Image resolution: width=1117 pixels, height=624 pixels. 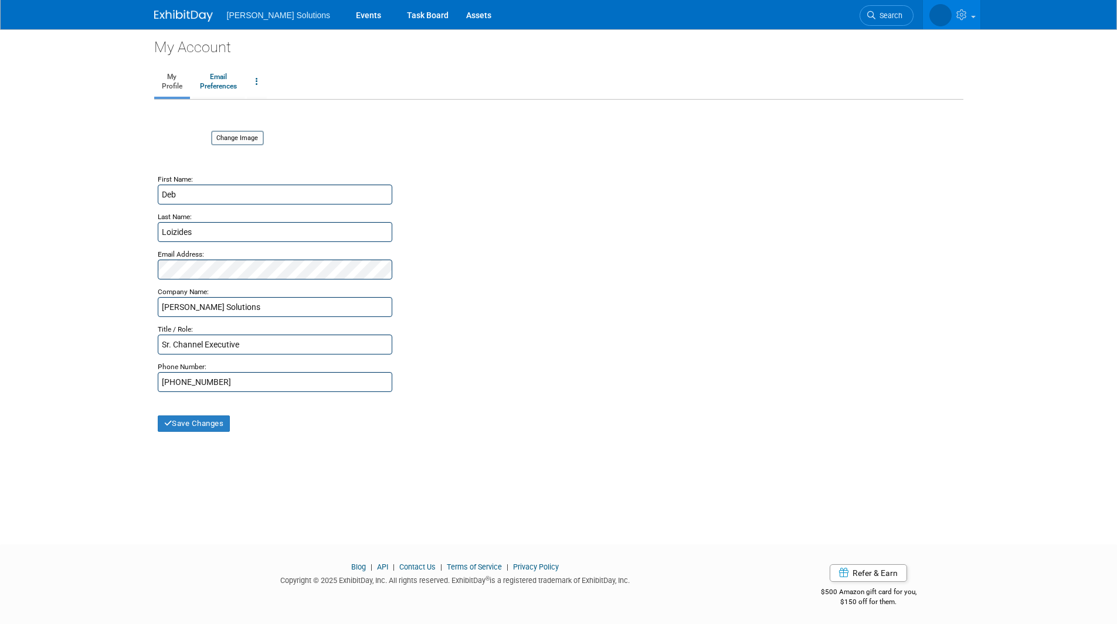 I want to click on small: Phone Number:, so click(x=182, y=367).